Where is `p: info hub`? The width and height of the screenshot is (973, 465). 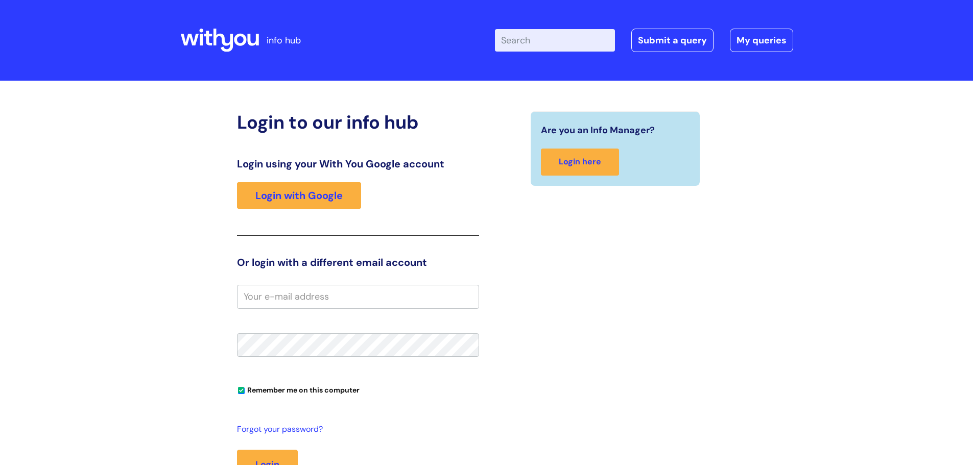
p: info hub is located at coordinates (284, 40).